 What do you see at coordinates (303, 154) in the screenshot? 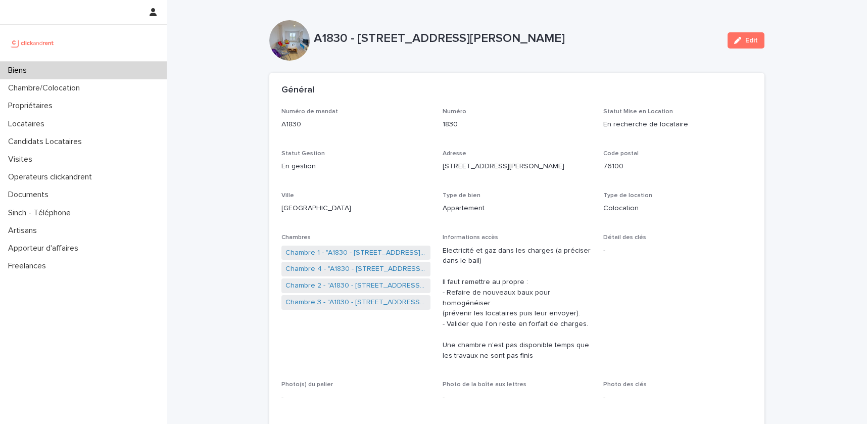
I see `span: Statut Gestion` at bounding box center [303, 154].